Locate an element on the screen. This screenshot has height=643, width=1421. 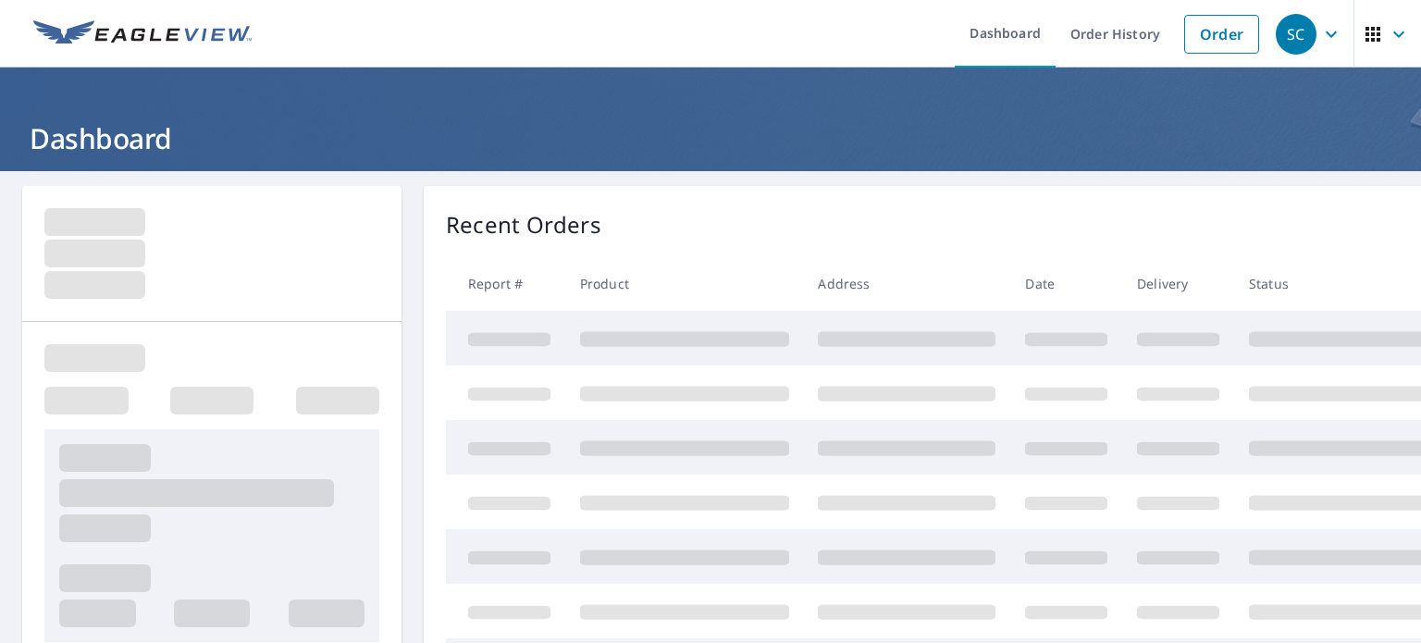
th: Report # is located at coordinates (505, 283).